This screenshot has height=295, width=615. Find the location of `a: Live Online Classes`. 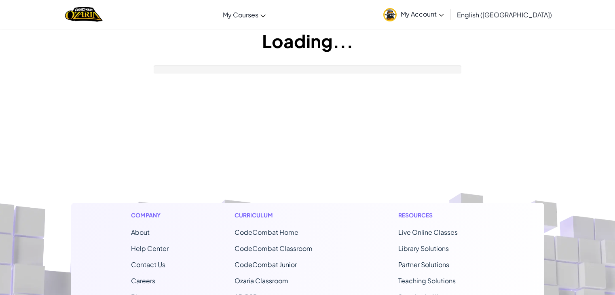

a: Live Online Classes is located at coordinates (428, 232).